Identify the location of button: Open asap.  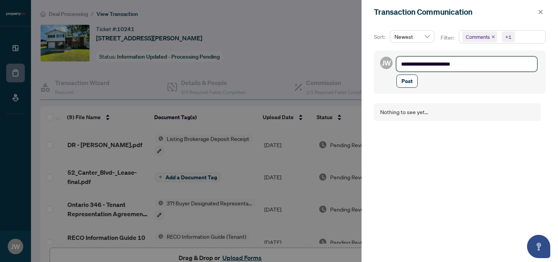
(539, 246).